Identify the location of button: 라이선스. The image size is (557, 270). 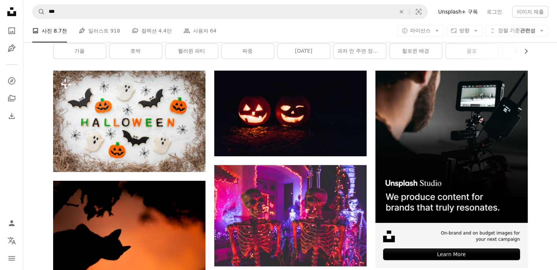
(420, 31).